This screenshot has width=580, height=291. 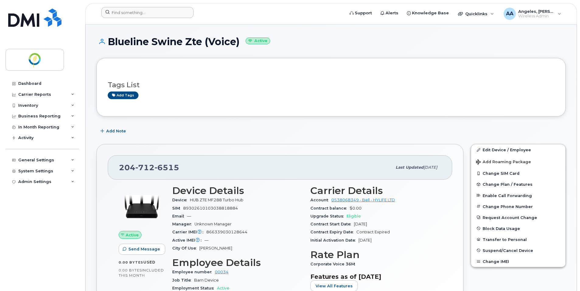 What do you see at coordinates (181, 199) in the screenshot?
I see `span: Device` at bounding box center [181, 199].